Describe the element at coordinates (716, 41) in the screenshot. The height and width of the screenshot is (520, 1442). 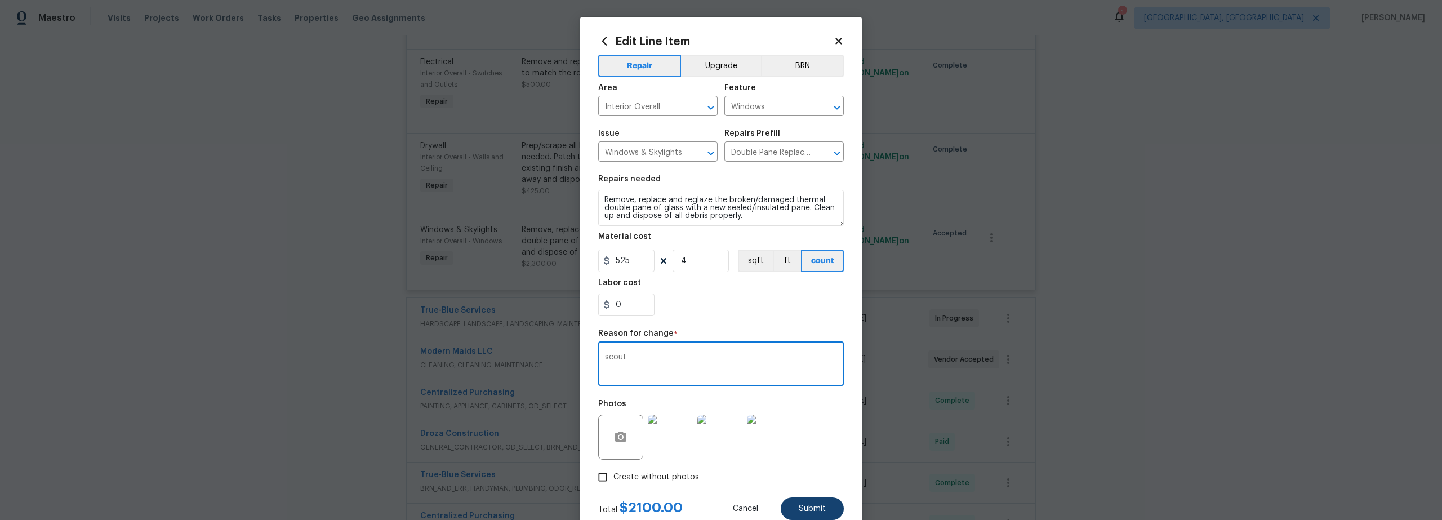
I see `h2: Edit Line Item` at that location.